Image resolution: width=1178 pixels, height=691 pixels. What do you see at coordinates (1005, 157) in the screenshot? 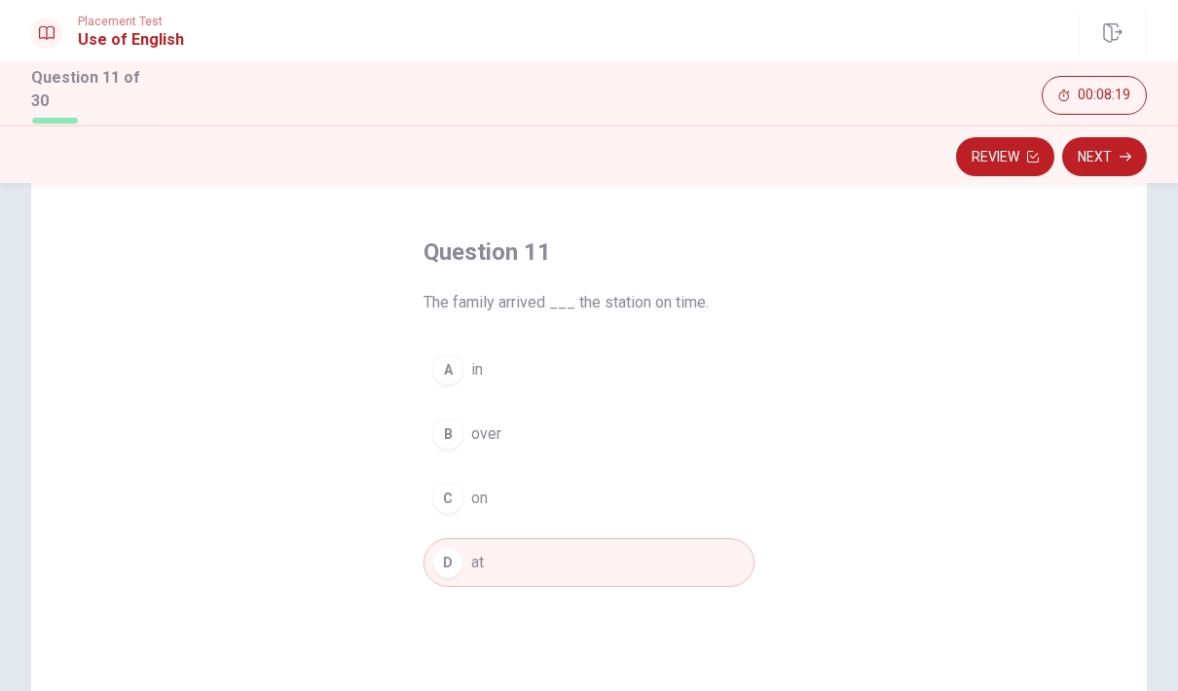
I see `button: Review` at bounding box center [1005, 157].